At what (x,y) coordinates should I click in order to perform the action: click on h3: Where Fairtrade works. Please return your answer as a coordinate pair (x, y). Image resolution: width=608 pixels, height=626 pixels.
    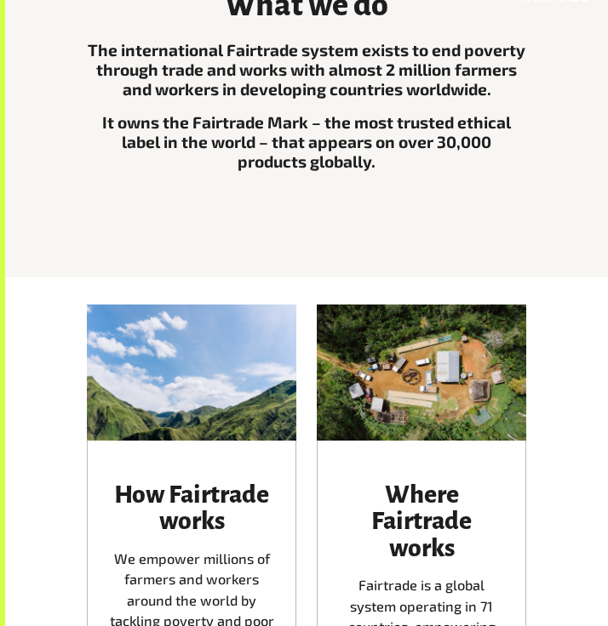
    Looking at the image, I should click on (421, 522).